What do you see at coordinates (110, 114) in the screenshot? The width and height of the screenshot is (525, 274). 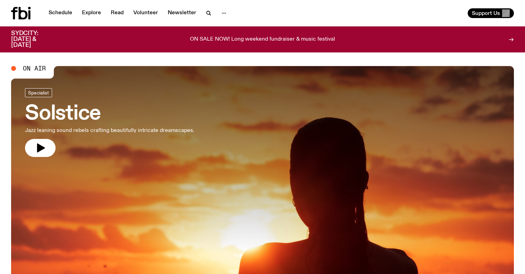 I see `h3: Solstice` at bounding box center [110, 114].